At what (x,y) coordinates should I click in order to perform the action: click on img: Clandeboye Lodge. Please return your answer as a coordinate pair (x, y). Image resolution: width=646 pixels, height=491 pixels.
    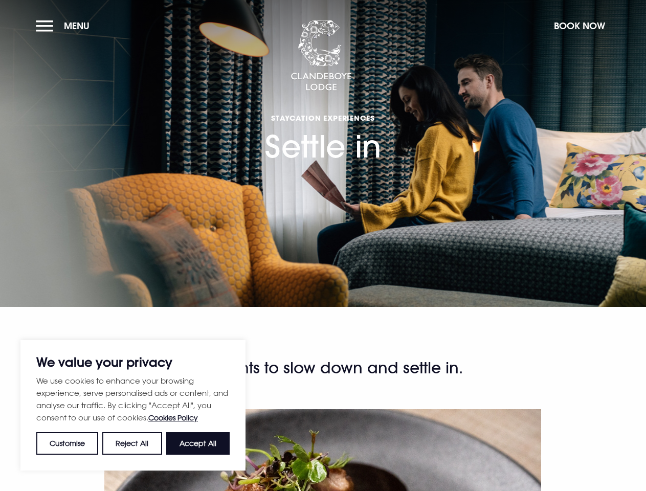
    Looking at the image, I should click on (321, 56).